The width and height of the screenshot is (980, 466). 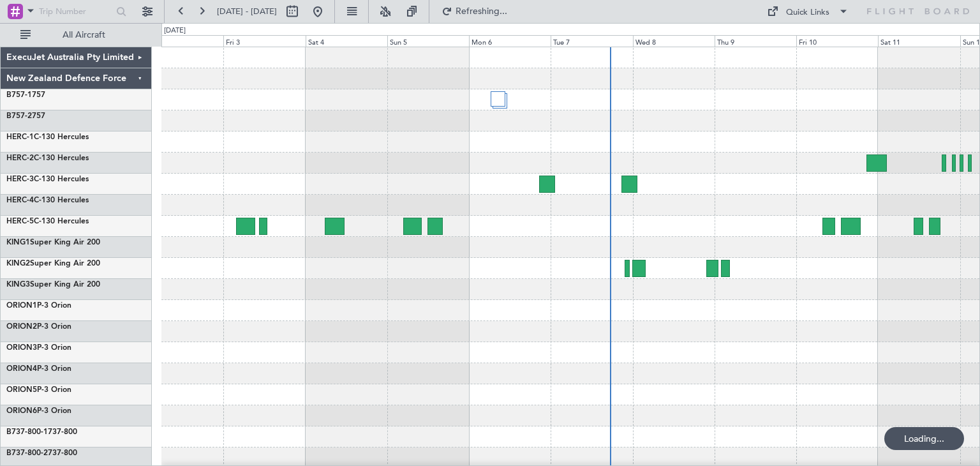 I want to click on span: B737-800-2, so click(x=27, y=453).